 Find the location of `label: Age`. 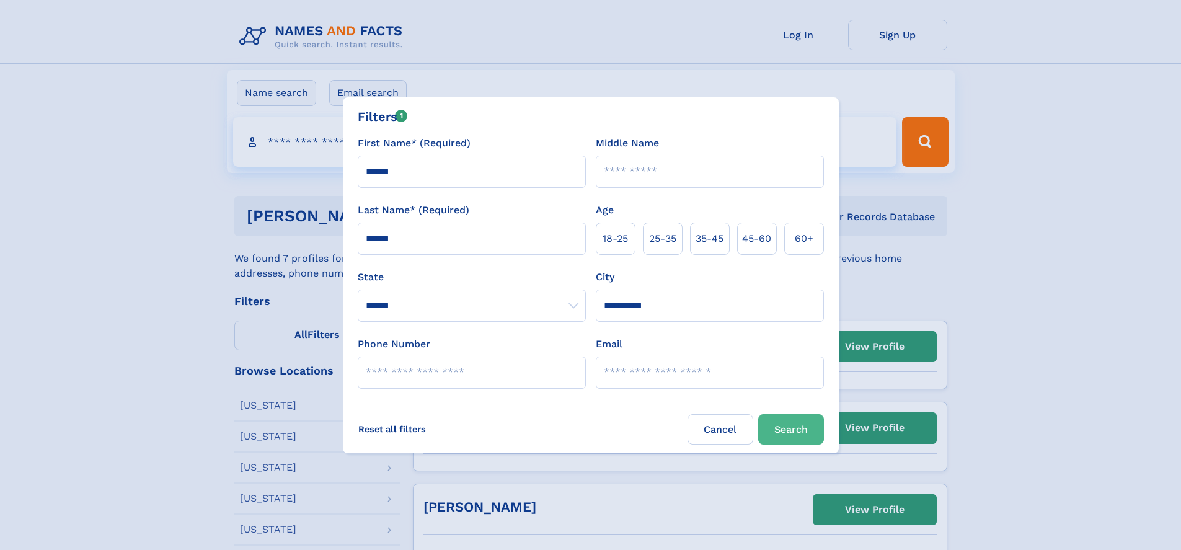

label: Age is located at coordinates (604, 210).